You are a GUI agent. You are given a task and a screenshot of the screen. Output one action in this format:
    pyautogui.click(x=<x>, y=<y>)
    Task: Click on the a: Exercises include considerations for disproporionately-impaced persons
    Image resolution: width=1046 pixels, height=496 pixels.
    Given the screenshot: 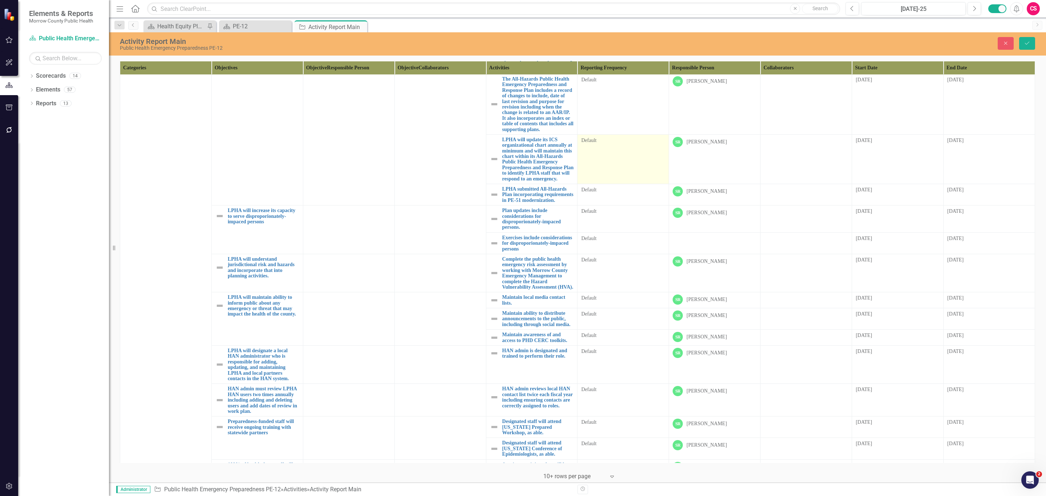 What is the action you would take?
    pyautogui.click(x=538, y=243)
    